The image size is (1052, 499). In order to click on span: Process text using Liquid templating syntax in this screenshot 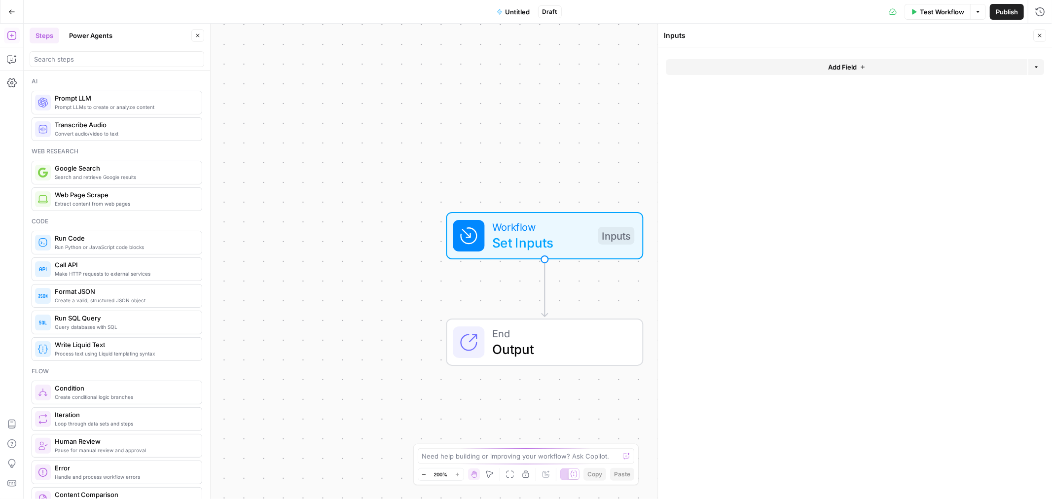, I will do `click(124, 354)`.